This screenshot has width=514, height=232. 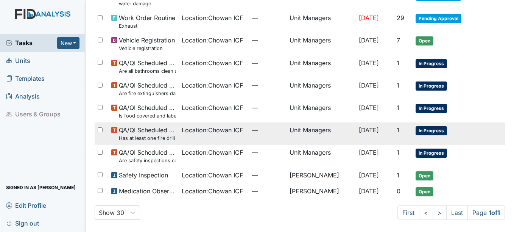 I want to click on span: QA/QI Scheduled Inspection Has at least one fire drill occurred per shift per quarter? (Third shi..., so click(x=147, y=133).